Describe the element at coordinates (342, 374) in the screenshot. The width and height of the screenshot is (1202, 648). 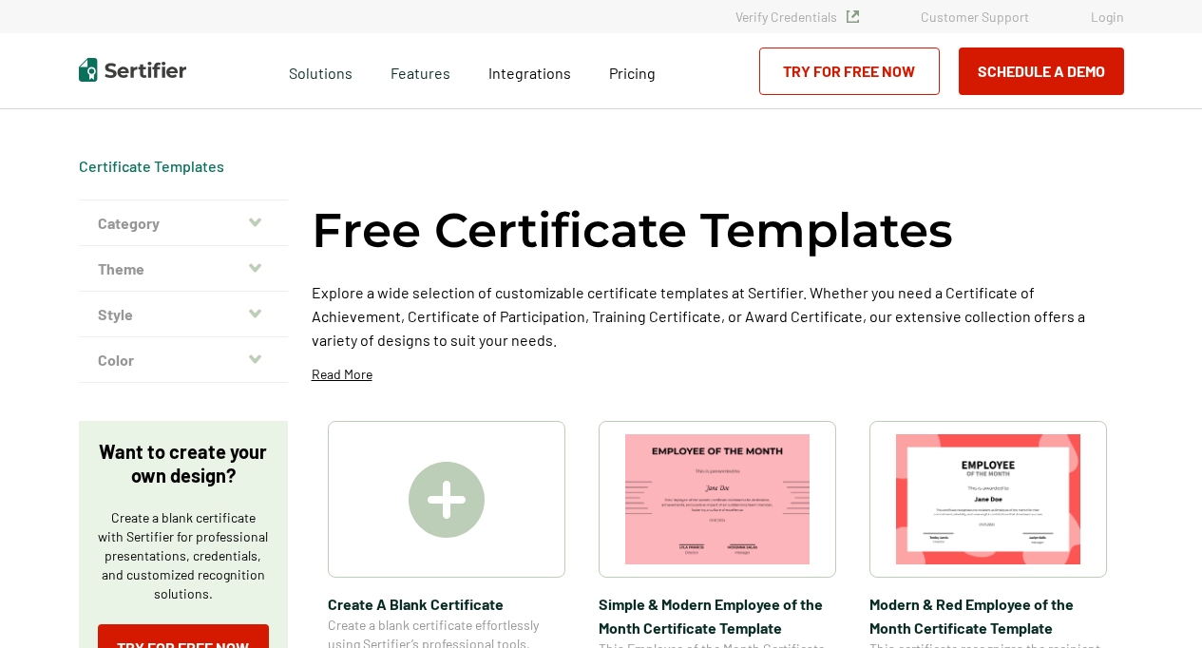
I see `p: Read More` at that location.